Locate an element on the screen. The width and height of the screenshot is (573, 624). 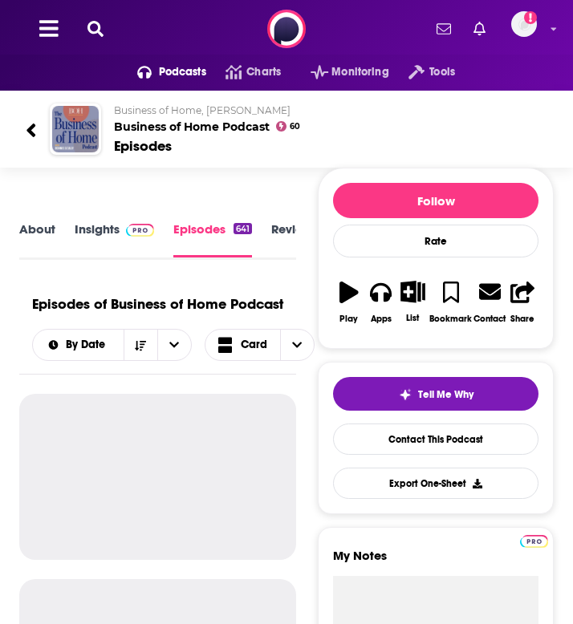
div: Share is located at coordinates (522, 318).